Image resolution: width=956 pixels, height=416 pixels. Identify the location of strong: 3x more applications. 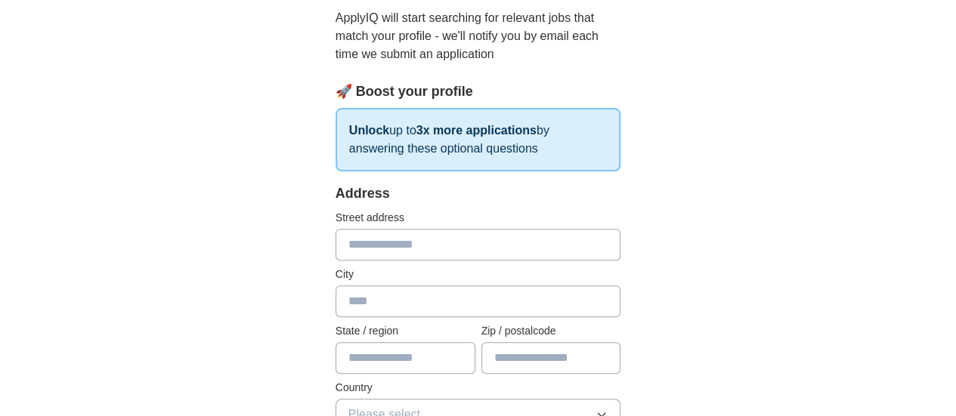
(476, 130).